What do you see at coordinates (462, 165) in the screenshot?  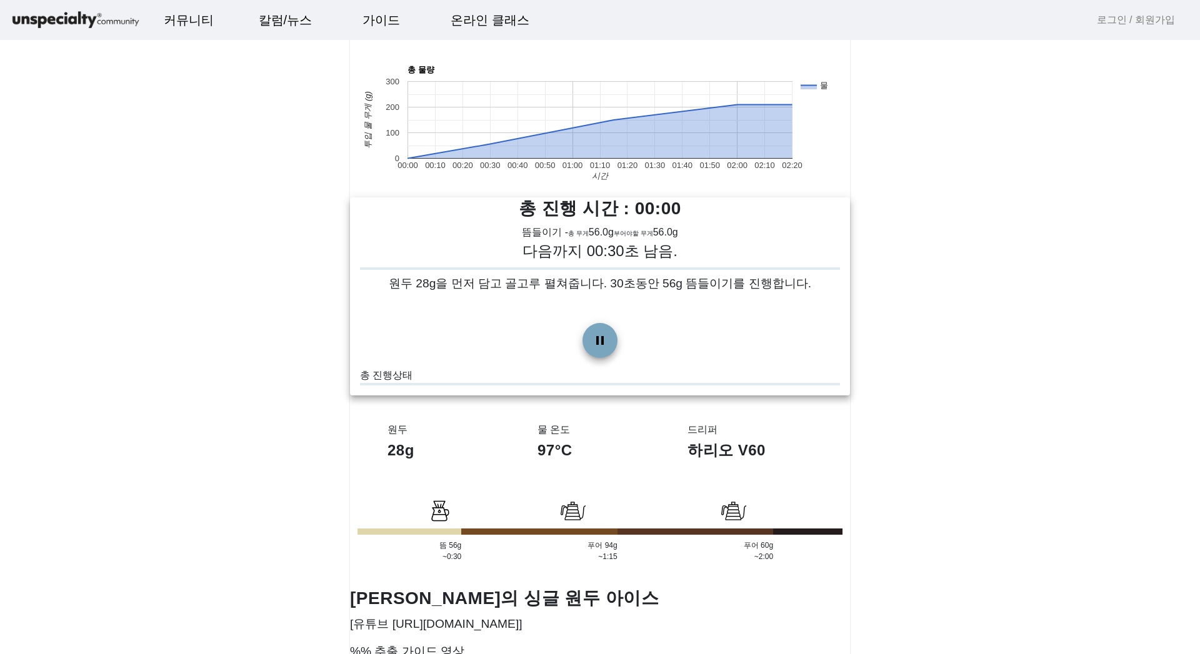 I see `text: 00:20` at bounding box center [462, 165].